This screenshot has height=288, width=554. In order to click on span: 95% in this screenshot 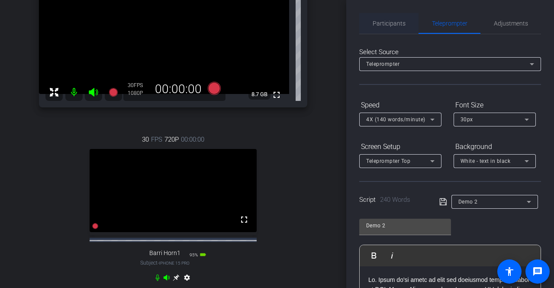, I will do `click(193, 254)`.